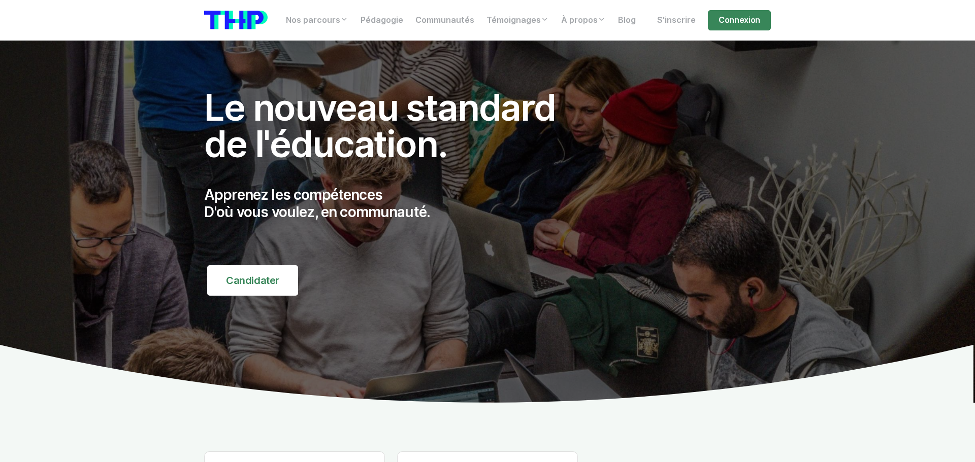 The image size is (975, 462). I want to click on a: Communautés, so click(445, 20).